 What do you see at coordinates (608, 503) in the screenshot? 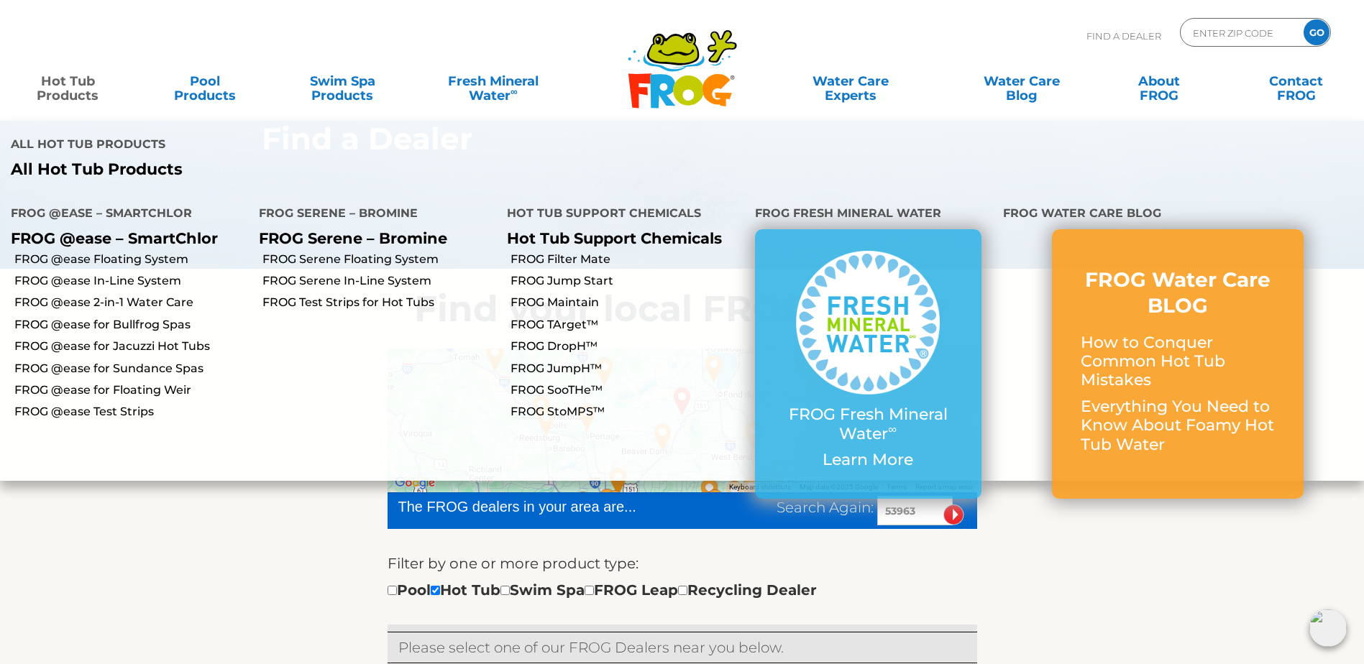
I see `div: Bachmann Pools & Spas - 48 miles away.` at bounding box center [608, 503].